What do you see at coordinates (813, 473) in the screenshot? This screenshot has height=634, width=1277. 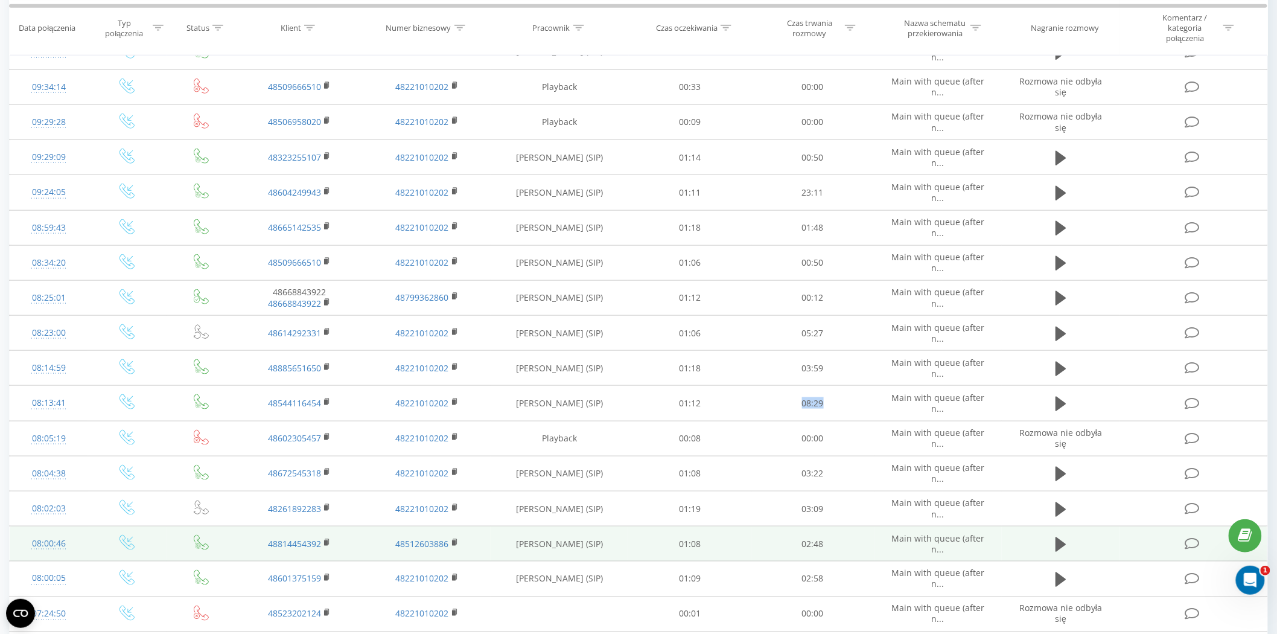 I see `td: 03:22` at bounding box center [813, 473].